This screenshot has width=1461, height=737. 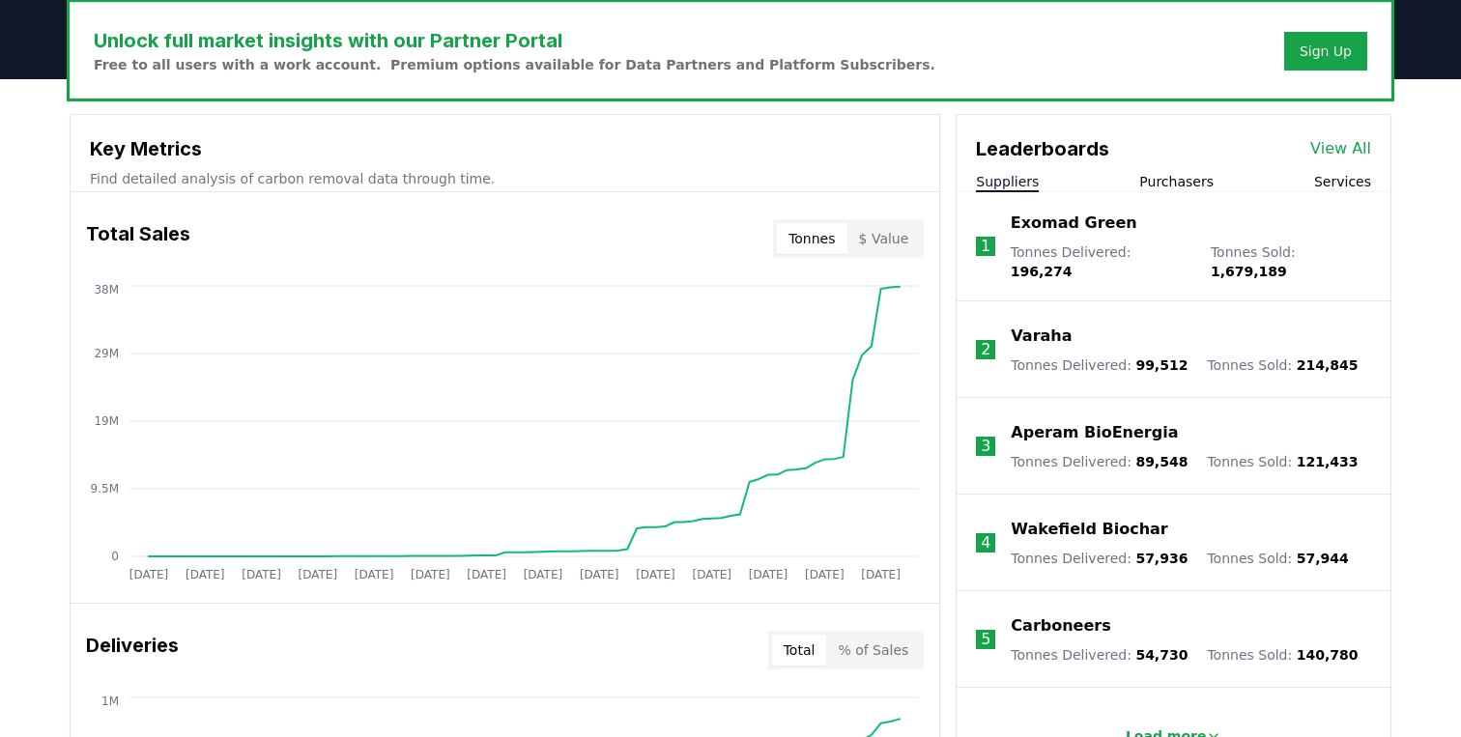 What do you see at coordinates (873, 650) in the screenshot?
I see `button: % of Sales` at bounding box center [873, 650].